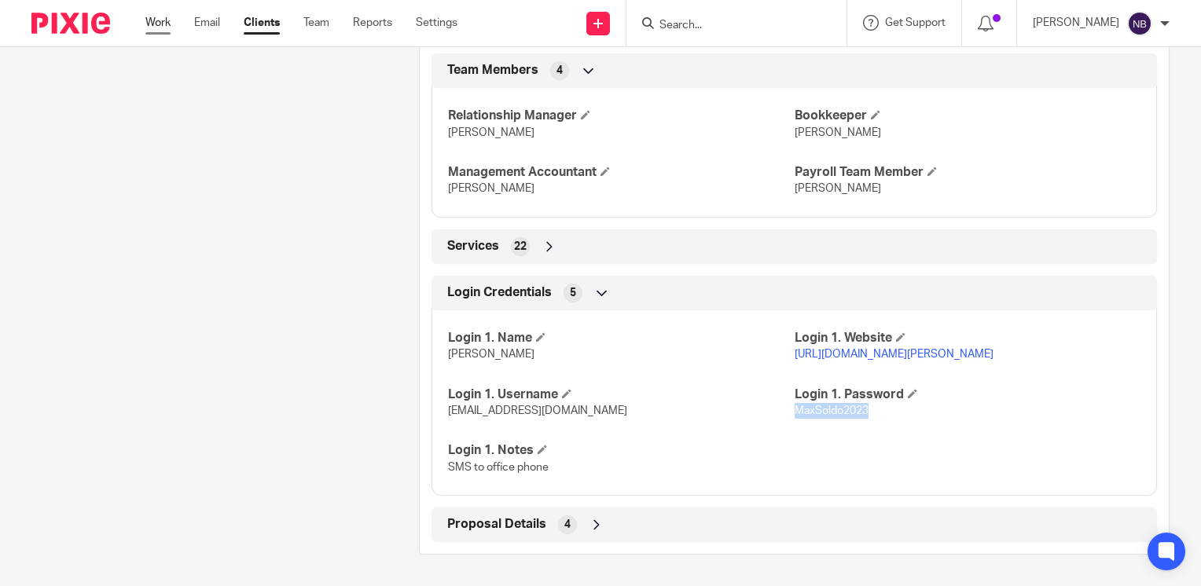 The width and height of the screenshot is (1201, 586). What do you see at coordinates (207, 23) in the screenshot?
I see `a: Email` at bounding box center [207, 23].